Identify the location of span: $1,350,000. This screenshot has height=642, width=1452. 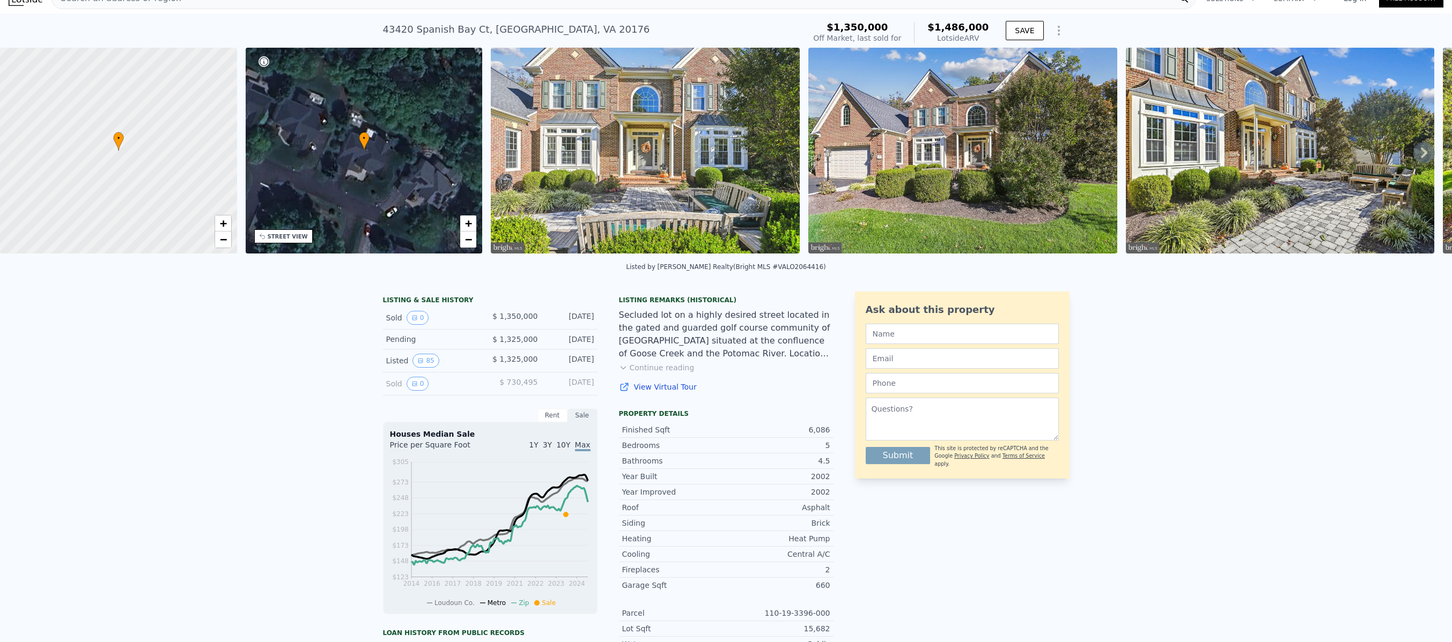
(857, 27).